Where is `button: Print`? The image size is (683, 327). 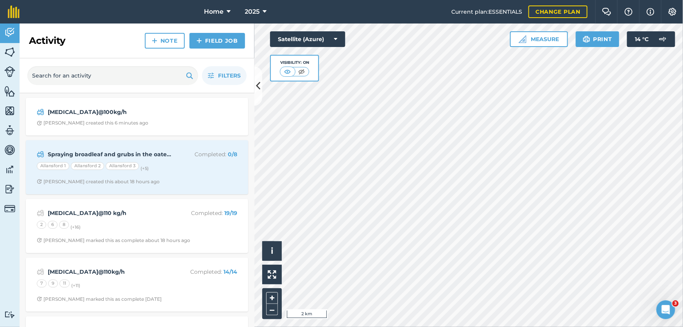 button: Print is located at coordinates (598, 39).